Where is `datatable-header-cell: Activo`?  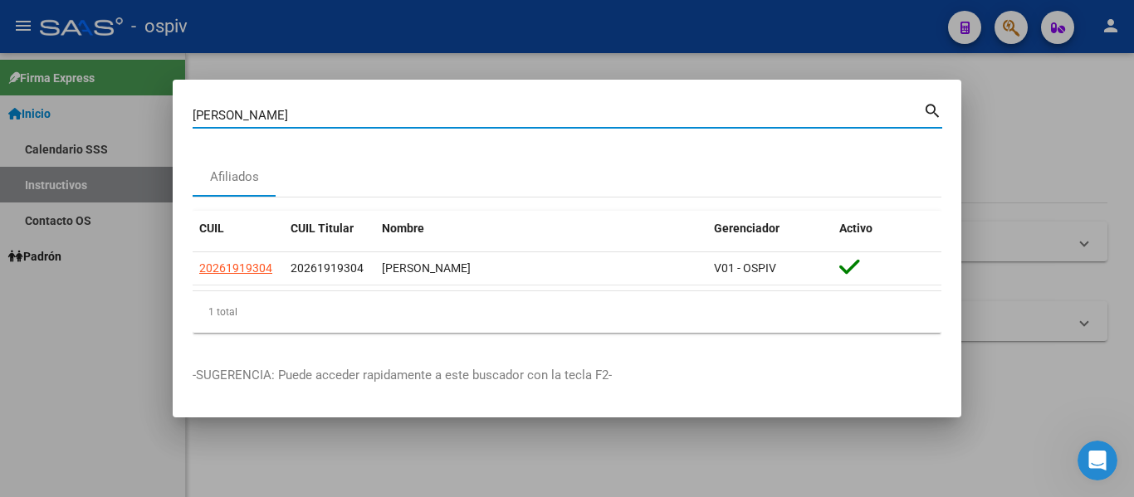 datatable-header-cell: Activo is located at coordinates (887, 228).